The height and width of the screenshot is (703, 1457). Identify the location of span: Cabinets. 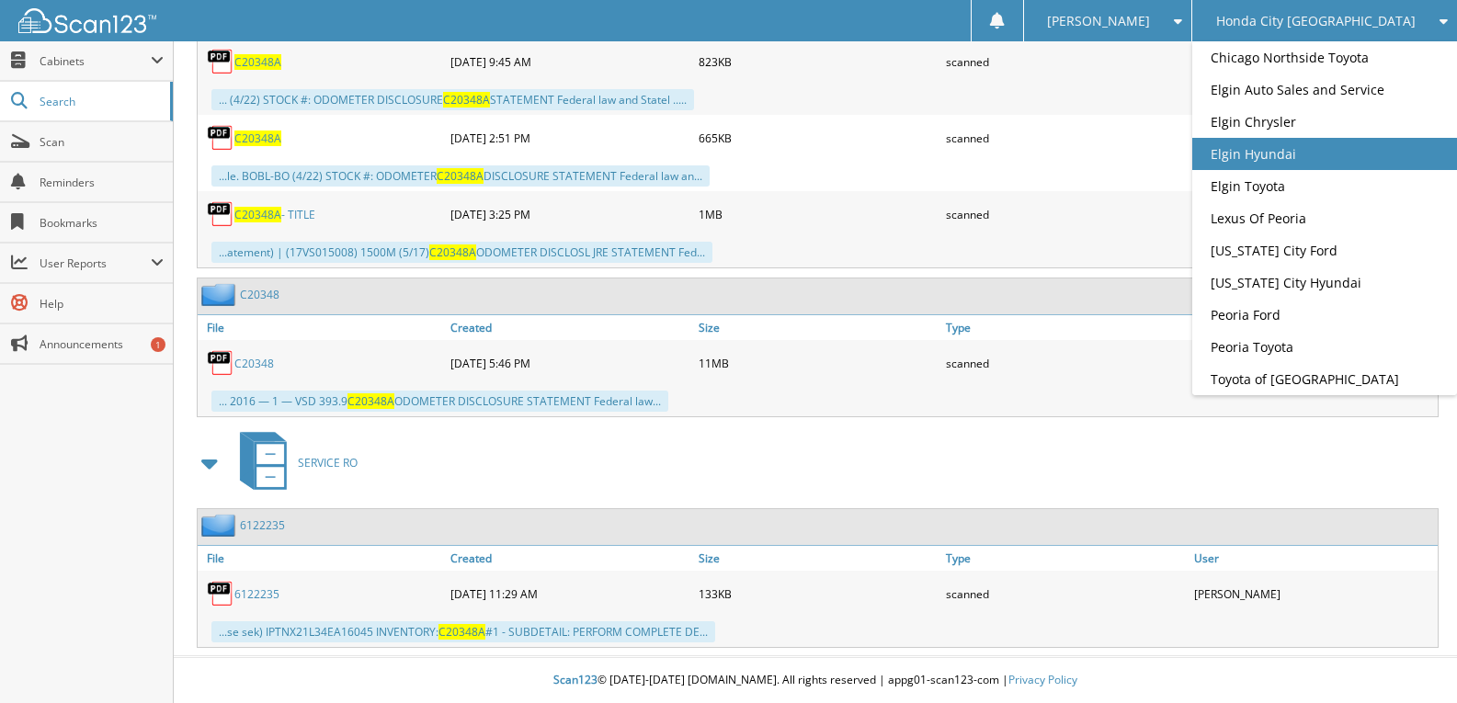
(95, 61).